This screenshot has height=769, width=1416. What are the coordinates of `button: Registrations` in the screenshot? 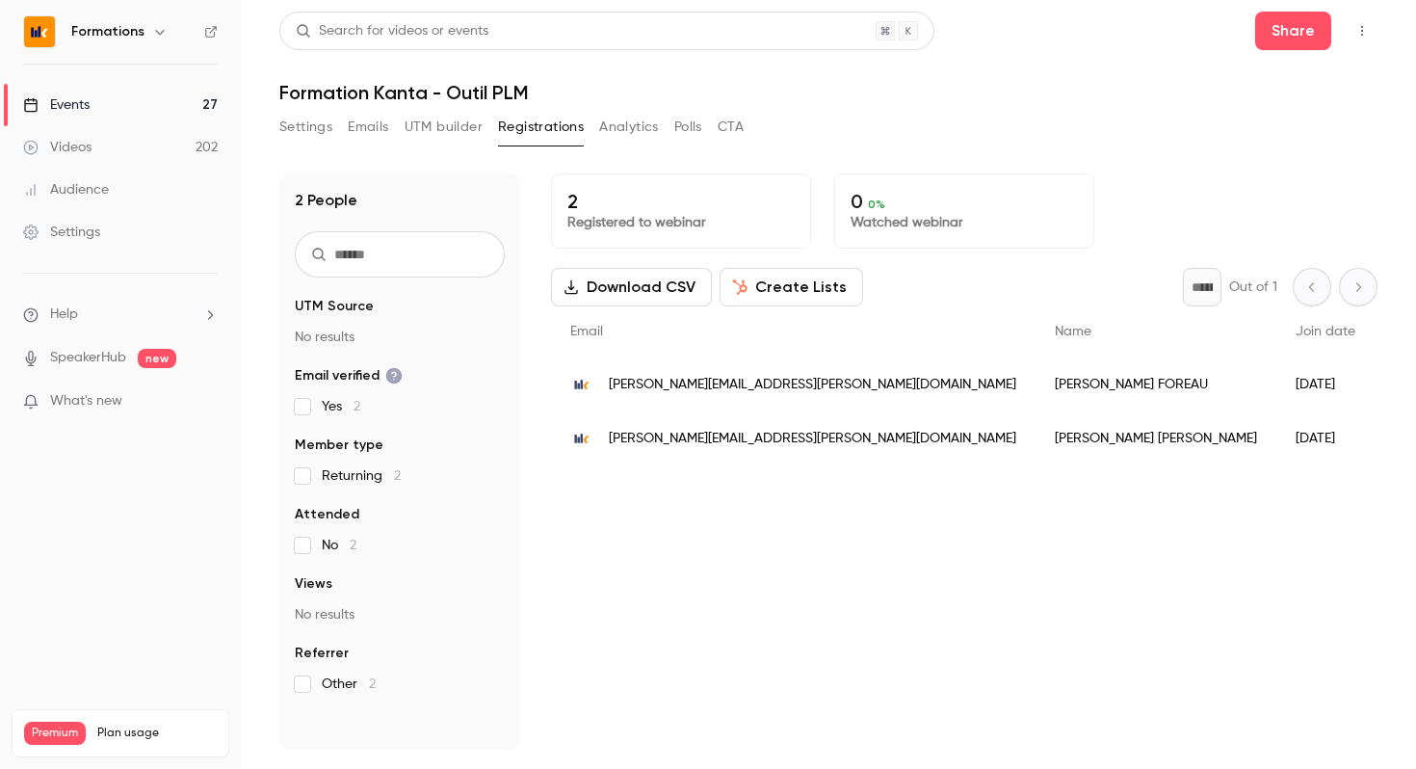 It's located at (541, 127).